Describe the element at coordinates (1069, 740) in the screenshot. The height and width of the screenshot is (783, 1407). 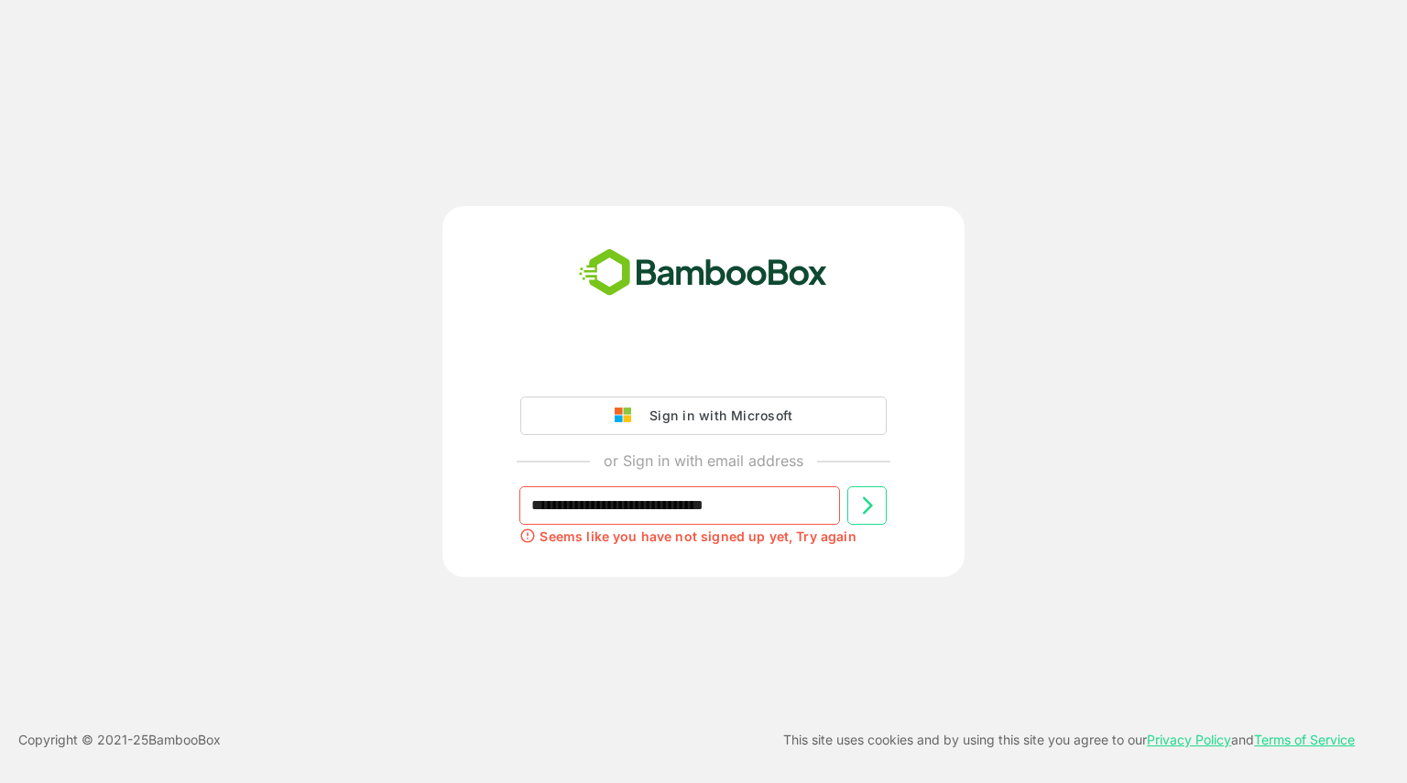
I see `p: This site uses cookies and by using this site you agree to our and` at that location.